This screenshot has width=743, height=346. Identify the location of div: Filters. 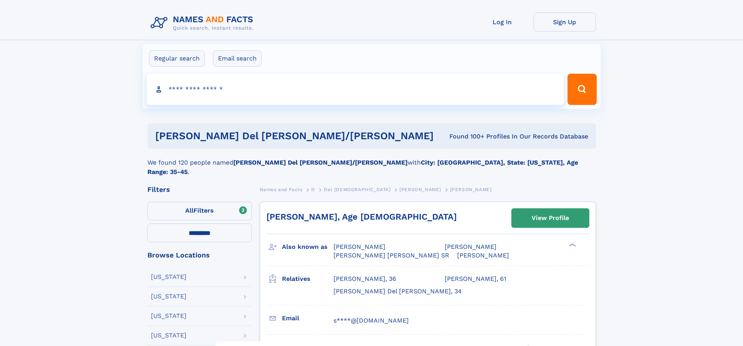
(200, 190).